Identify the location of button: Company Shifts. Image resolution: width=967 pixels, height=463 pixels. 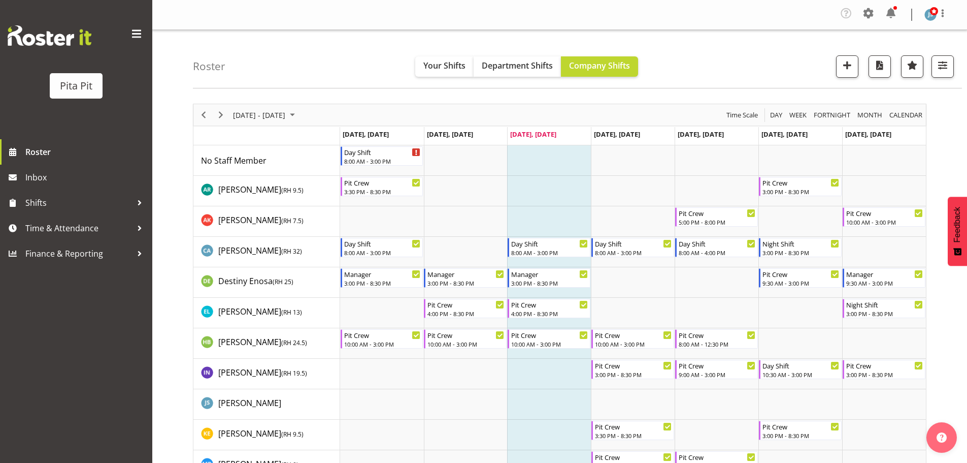
(600, 67).